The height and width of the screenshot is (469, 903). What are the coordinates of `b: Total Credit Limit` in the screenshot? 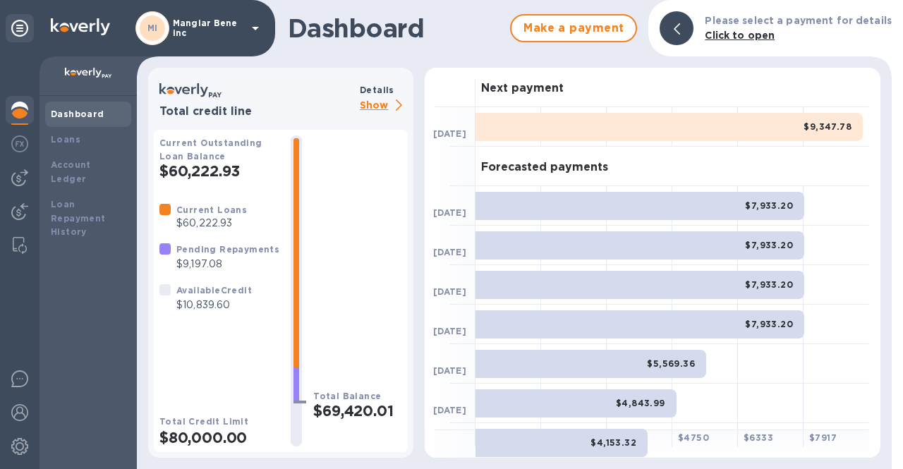 It's located at (204, 421).